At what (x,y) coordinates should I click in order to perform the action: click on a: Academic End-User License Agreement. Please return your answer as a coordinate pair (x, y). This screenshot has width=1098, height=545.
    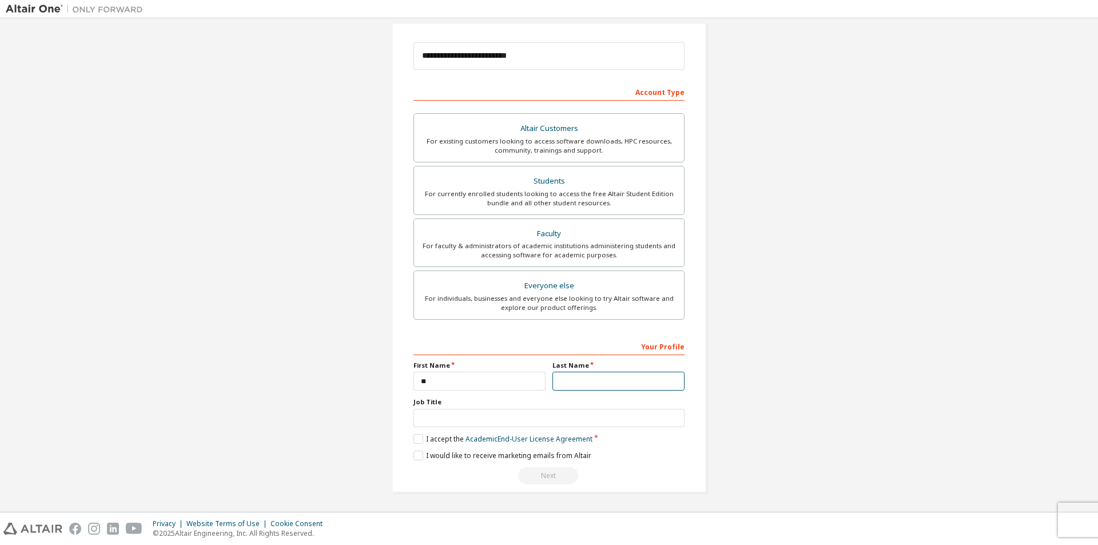
    Looking at the image, I should click on (529, 439).